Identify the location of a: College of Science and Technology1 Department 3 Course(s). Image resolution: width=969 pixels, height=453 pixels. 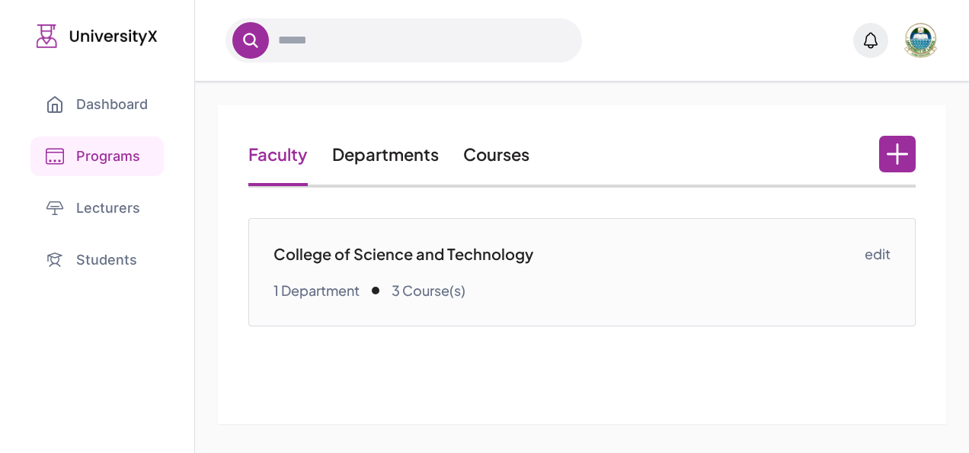
(569, 272).